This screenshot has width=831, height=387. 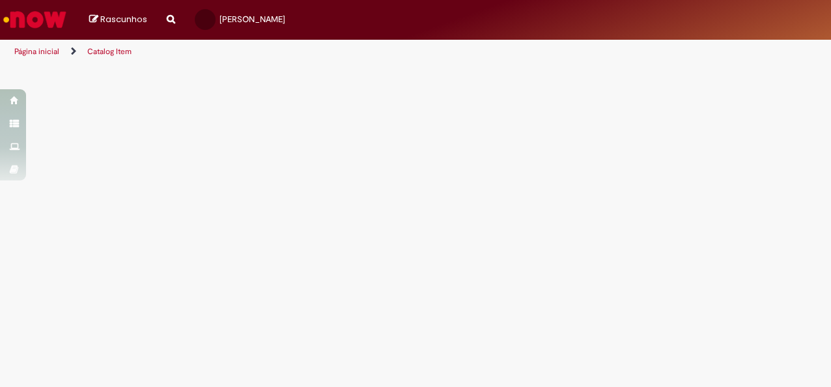 I want to click on img: ServiceNow, so click(x=35, y=20).